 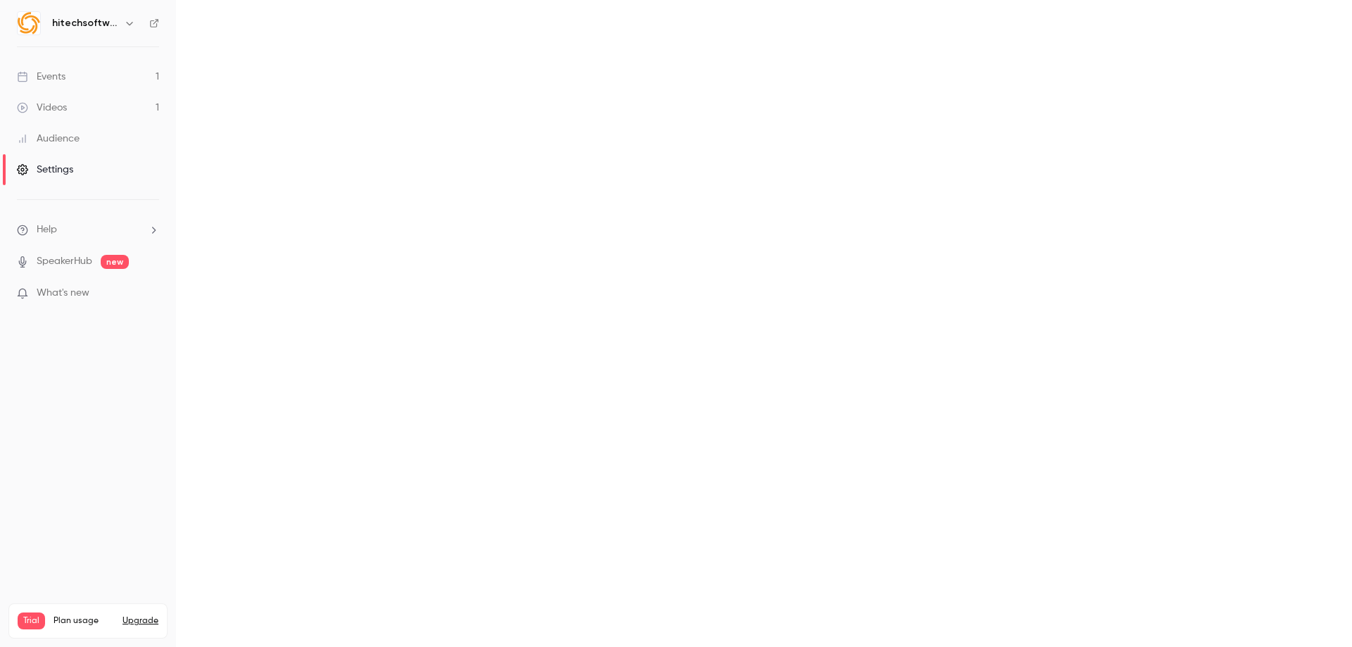 What do you see at coordinates (115, 262) in the screenshot?
I see `span: new` at bounding box center [115, 262].